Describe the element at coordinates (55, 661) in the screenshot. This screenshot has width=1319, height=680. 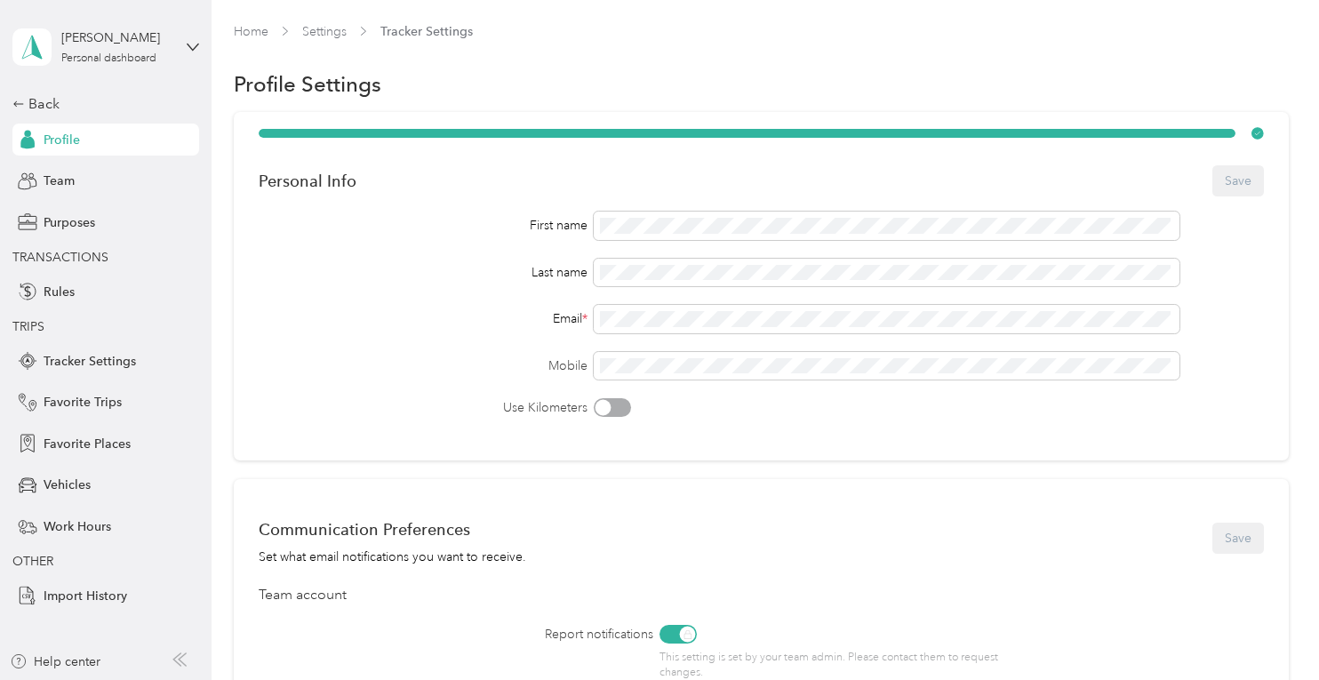
I see `button: Help center` at that location.